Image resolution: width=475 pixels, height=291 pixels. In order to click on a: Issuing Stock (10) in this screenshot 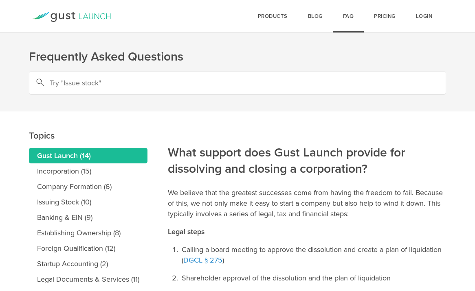, I will do `click(88, 202)`.